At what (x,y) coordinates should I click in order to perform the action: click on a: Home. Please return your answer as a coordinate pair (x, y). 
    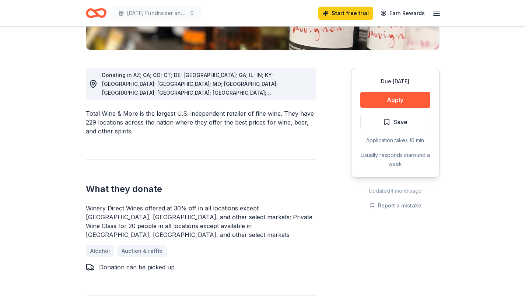
    Looking at the image, I should click on (96, 13).